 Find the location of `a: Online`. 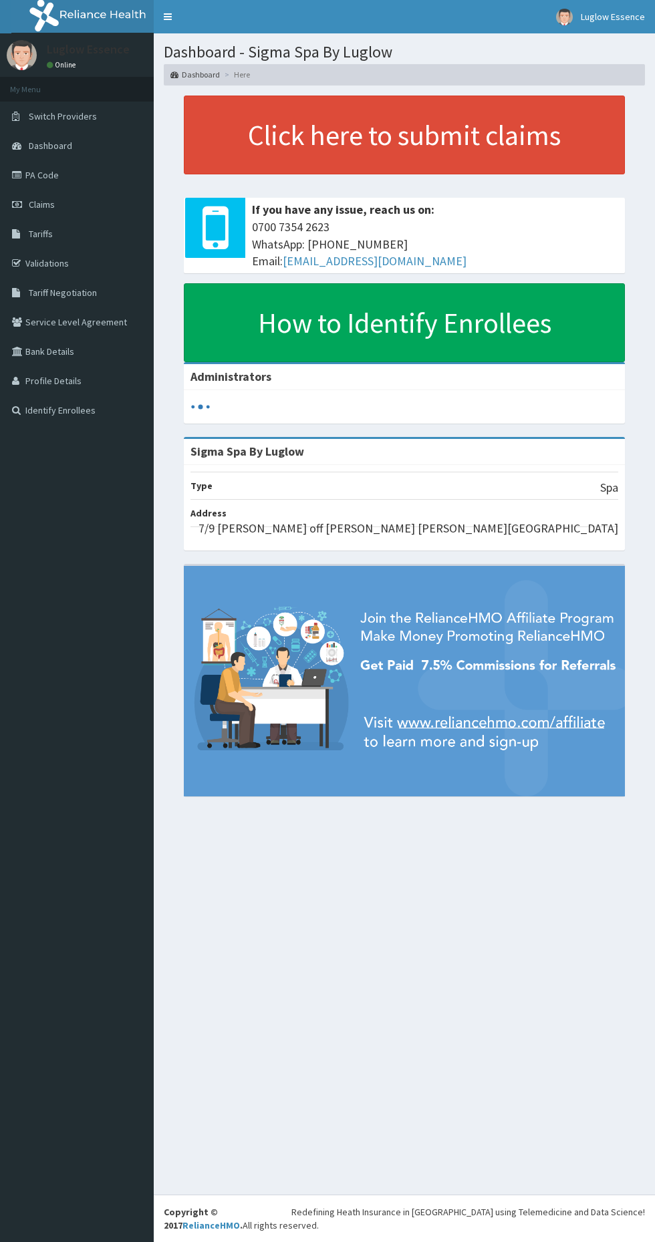

a: Online is located at coordinates (63, 65).